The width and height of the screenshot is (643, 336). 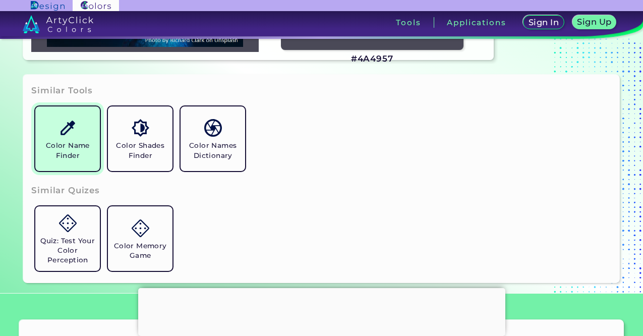 I want to click on a: Color Names Dictionary, so click(x=213, y=139).